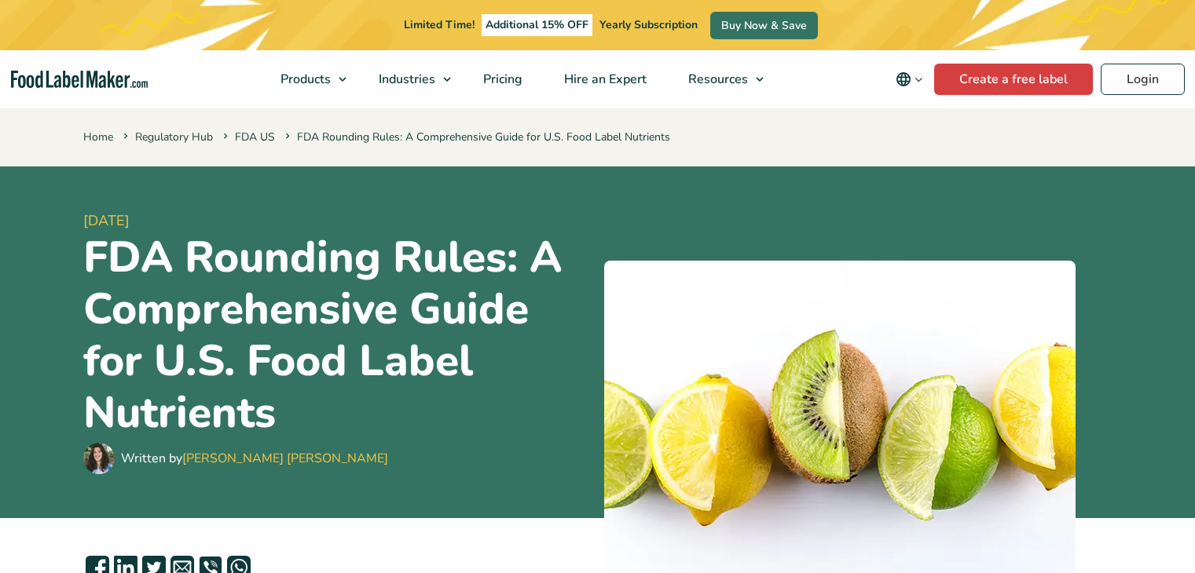  Describe the element at coordinates (603, 79) in the screenshot. I see `span: Hire an Expert` at that location.